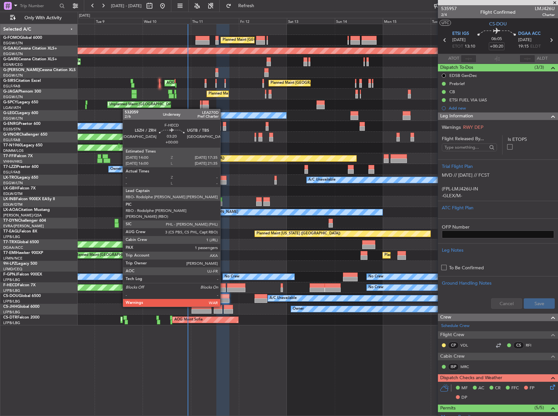 The image size is (558, 416). What do you see at coordinates (448, 409) in the screenshot?
I see `span: Permits` at bounding box center [448, 409].